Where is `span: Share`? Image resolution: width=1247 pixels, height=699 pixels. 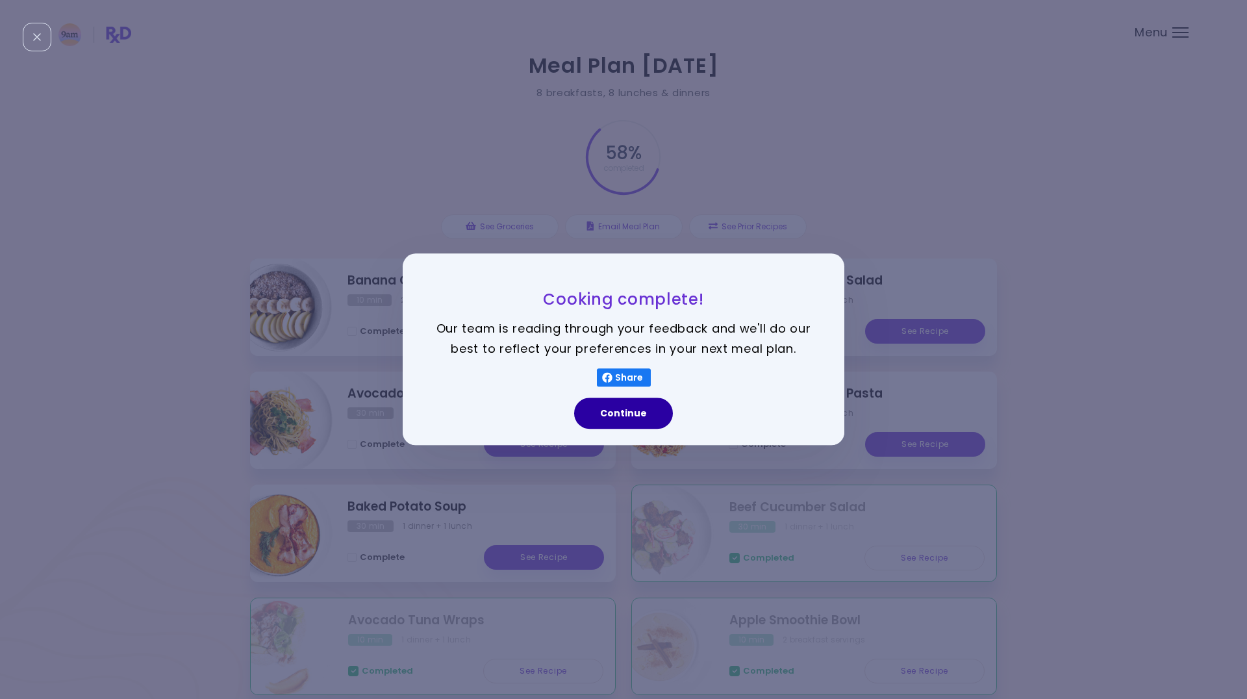
span: Share is located at coordinates (629, 378).